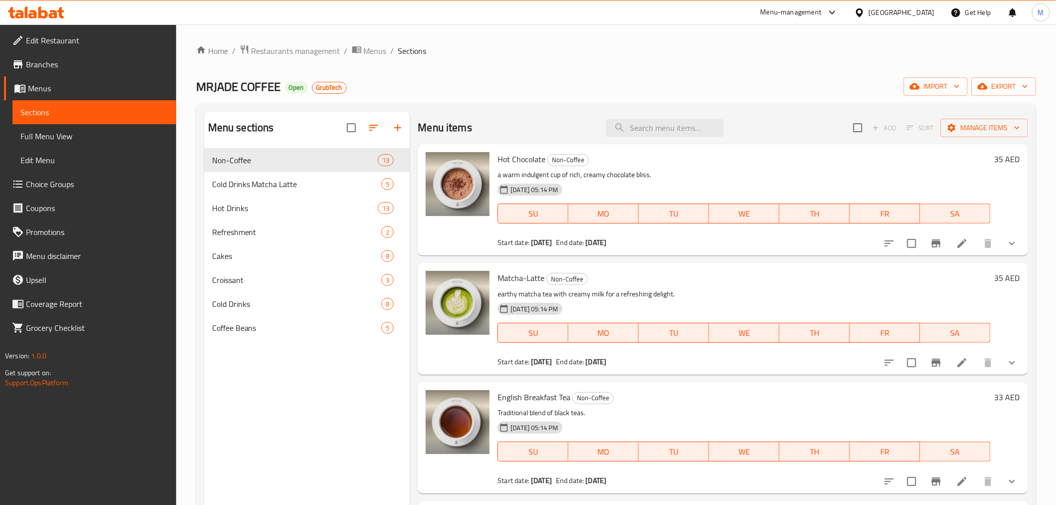  Describe the element at coordinates (521, 278) in the screenshot. I see `span: Matcha-Latte` at that location.